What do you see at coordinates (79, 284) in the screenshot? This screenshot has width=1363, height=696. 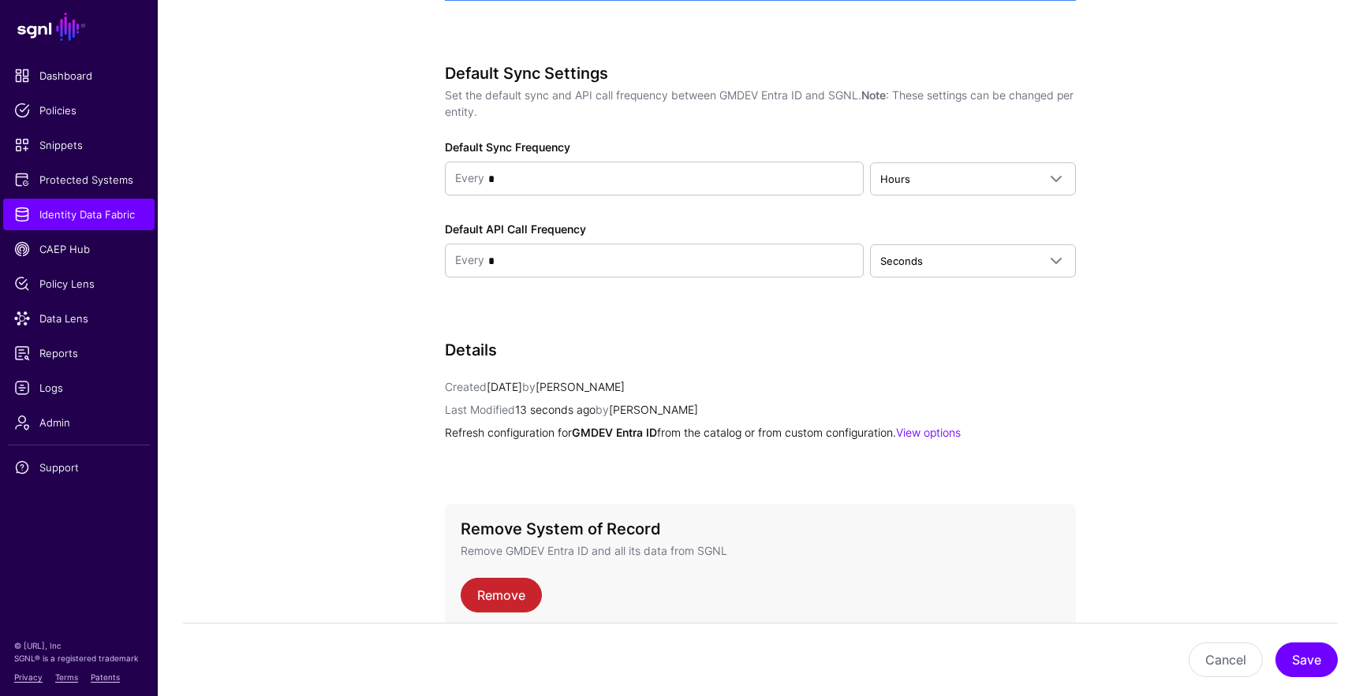 I see `span: Policy Lens` at bounding box center [79, 284].